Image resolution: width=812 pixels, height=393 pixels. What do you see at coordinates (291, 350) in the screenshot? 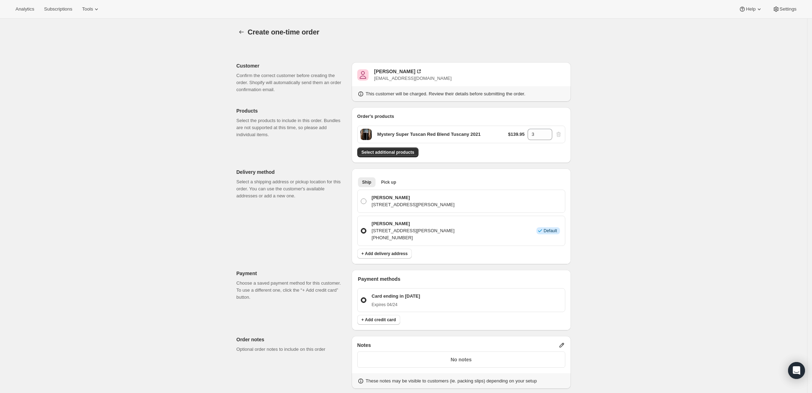
I see `p: Optional order notes to include on this order` at bounding box center [291, 350].